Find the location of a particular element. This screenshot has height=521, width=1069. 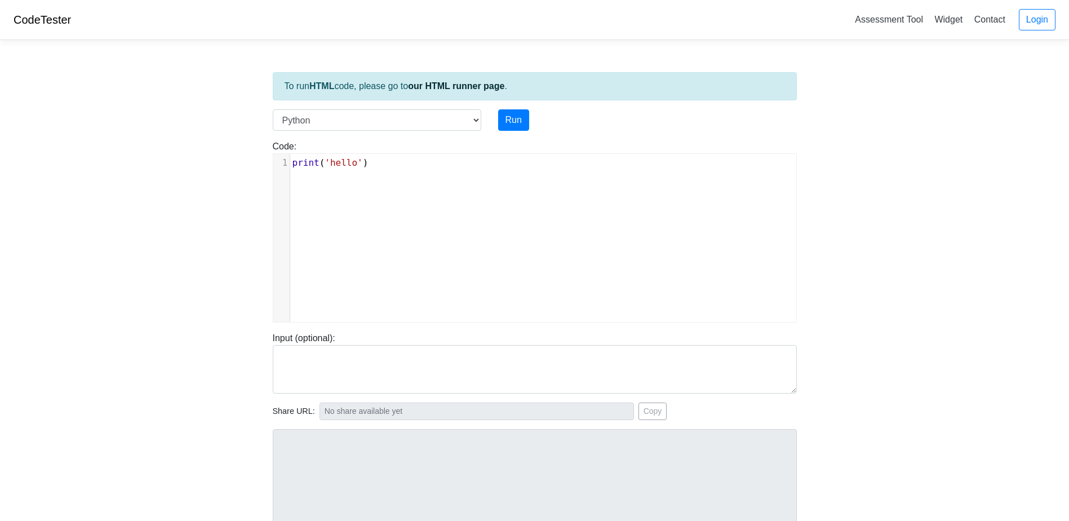

span: Share URL: is located at coordinates (294, 411).